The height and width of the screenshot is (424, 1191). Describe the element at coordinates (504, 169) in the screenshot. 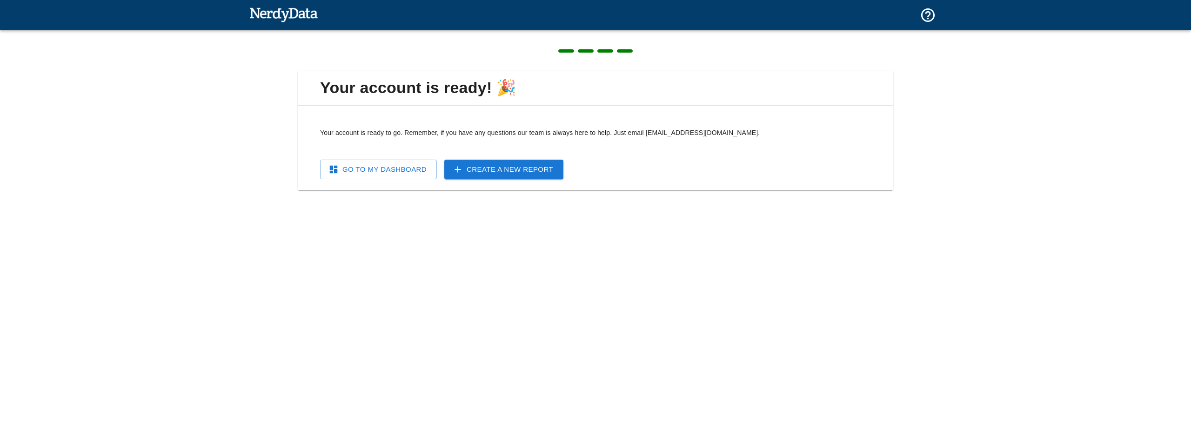

I see `a: Create a New Report` at that location.